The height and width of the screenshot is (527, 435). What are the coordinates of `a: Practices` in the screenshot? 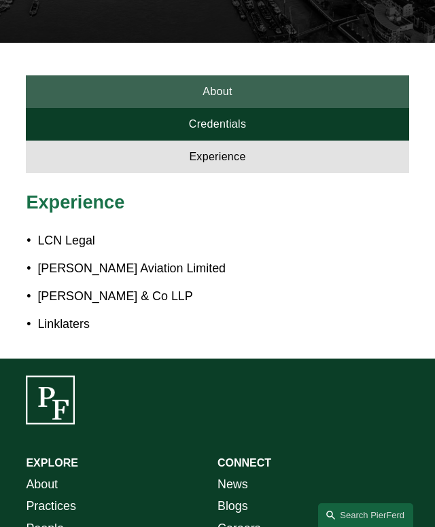 It's located at (50, 506).